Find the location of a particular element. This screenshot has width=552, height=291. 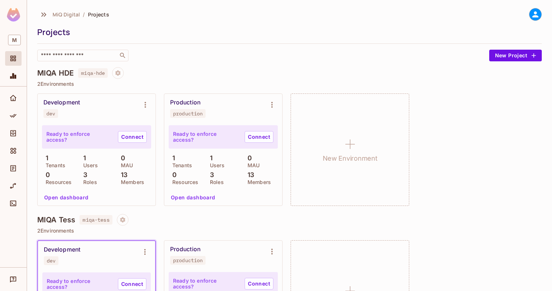

div: URL Mapping is located at coordinates (13, 186).